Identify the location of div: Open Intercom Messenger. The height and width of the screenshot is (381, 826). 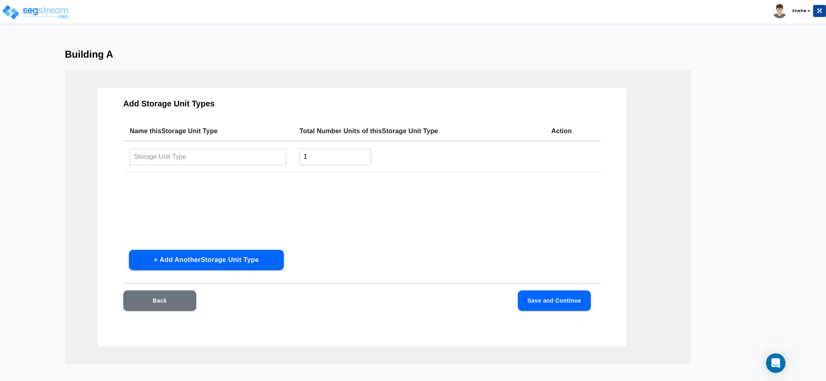
(776, 363).